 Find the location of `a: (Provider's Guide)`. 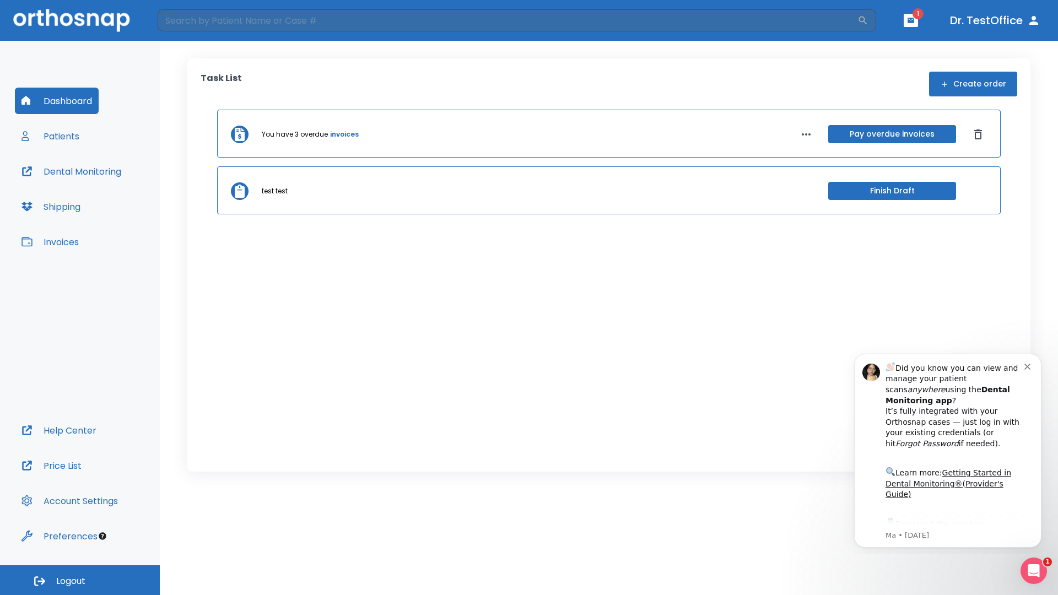

a: (Provider's Guide) is located at coordinates (107, 145).